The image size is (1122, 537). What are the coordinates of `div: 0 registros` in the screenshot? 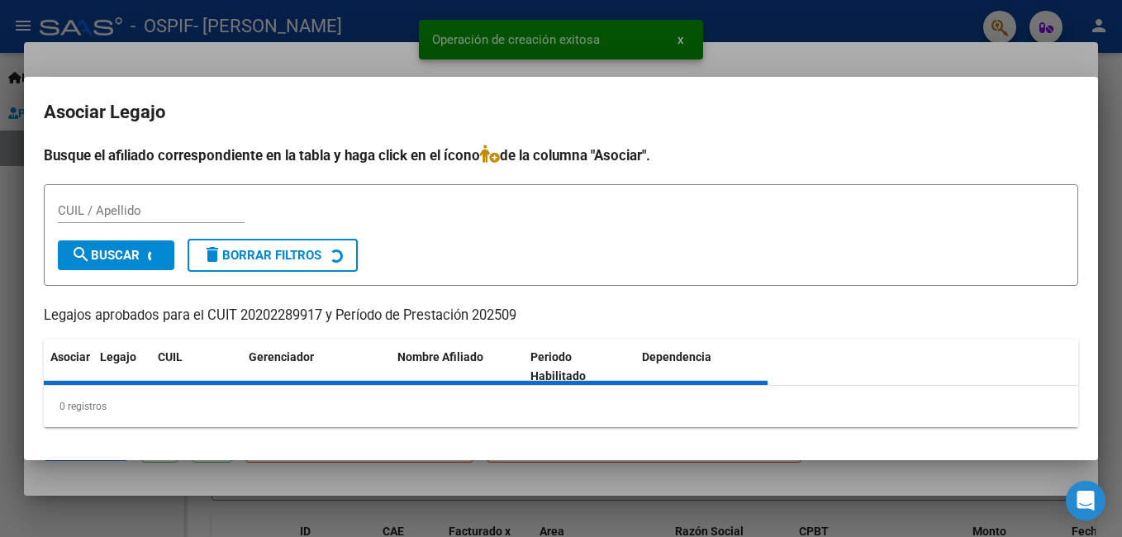 It's located at (561, 407).